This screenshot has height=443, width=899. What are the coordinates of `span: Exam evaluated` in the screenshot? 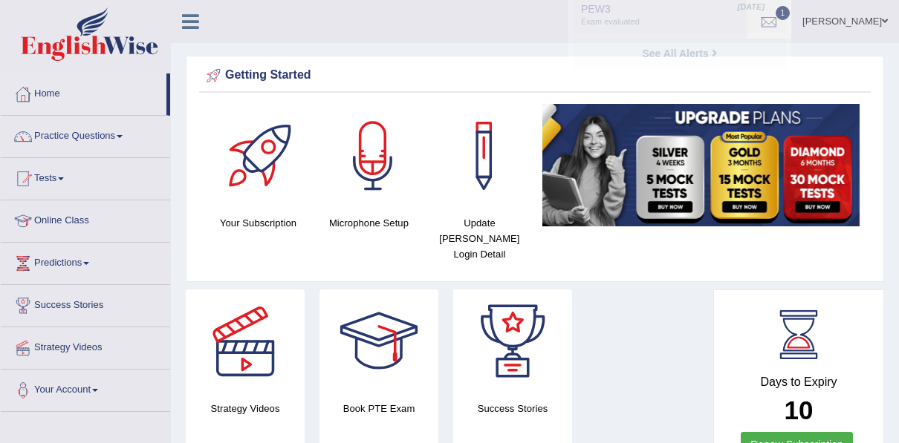 It's located at (680, 74).